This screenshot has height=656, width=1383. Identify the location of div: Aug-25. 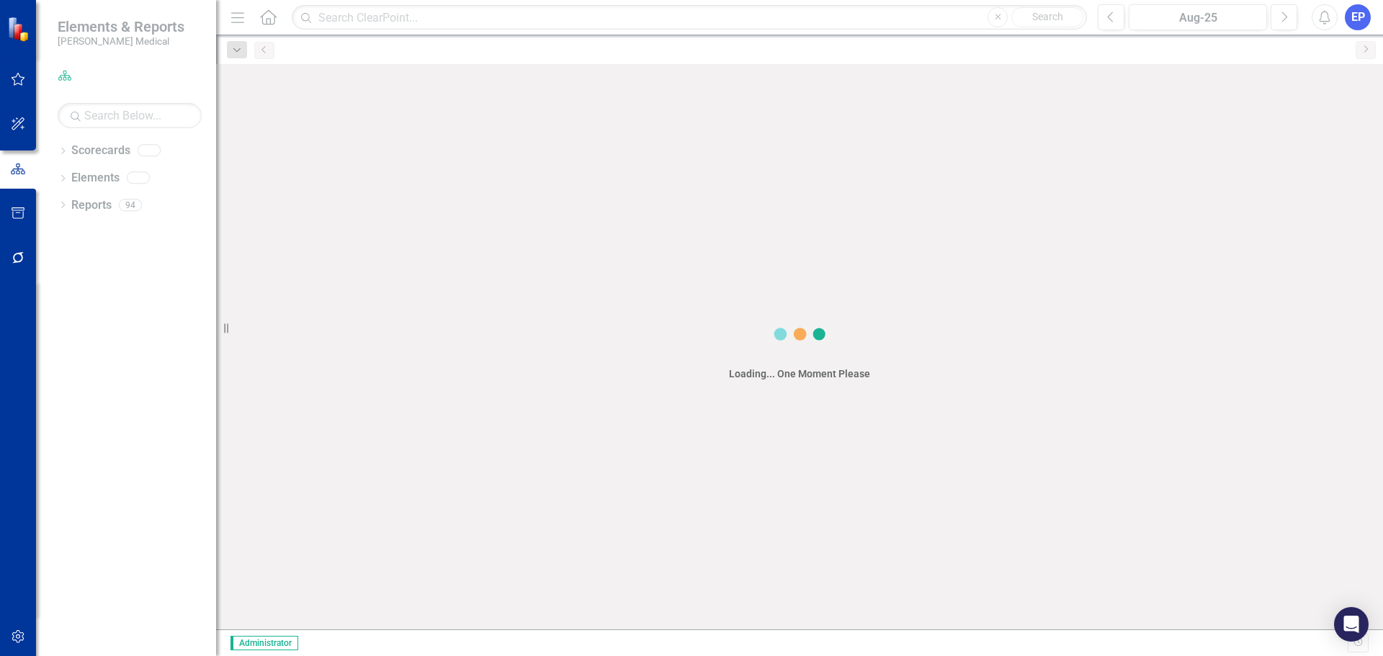
(1198, 18).